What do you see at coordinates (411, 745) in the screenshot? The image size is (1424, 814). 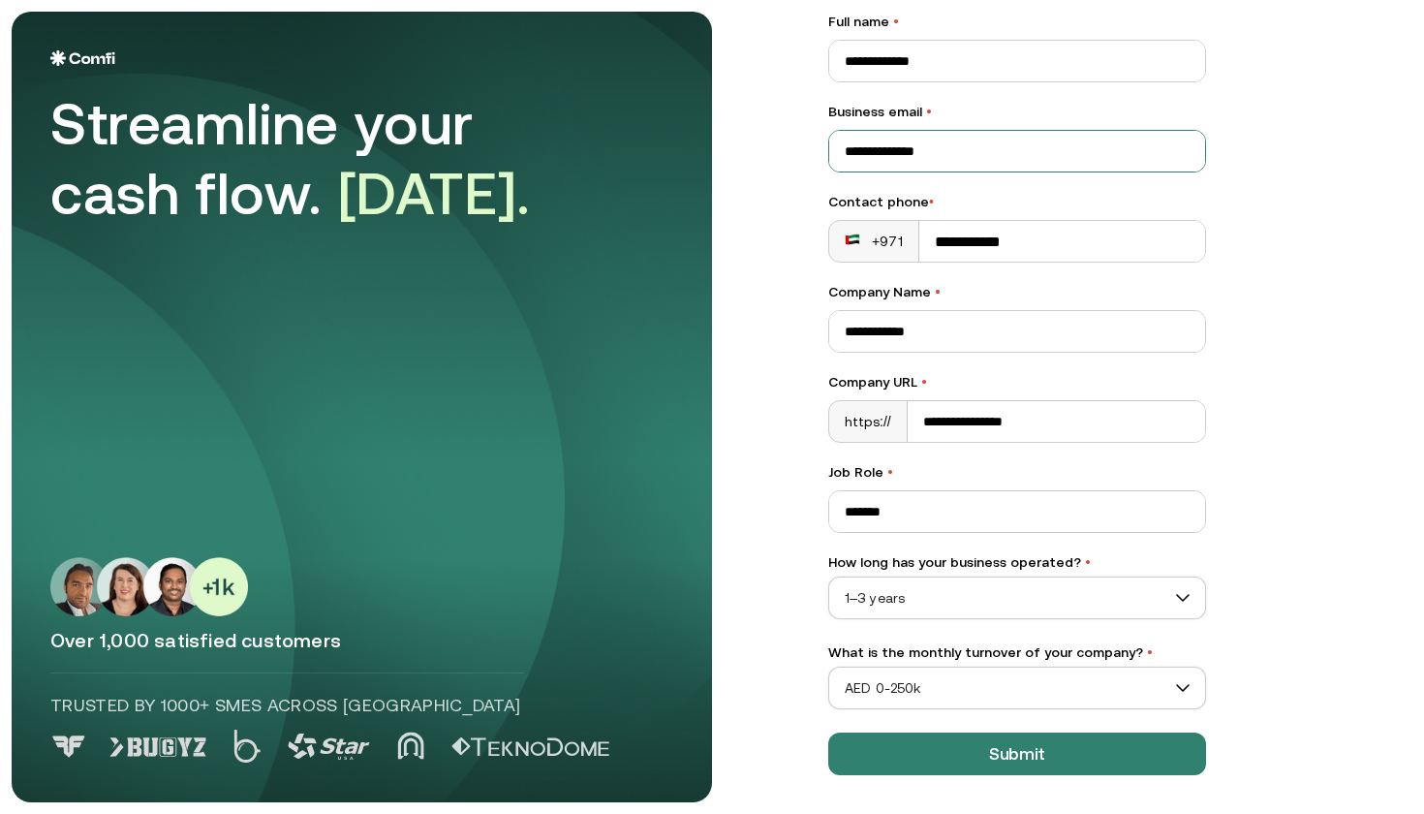 I see `img: Logo 4` at bounding box center [411, 745].